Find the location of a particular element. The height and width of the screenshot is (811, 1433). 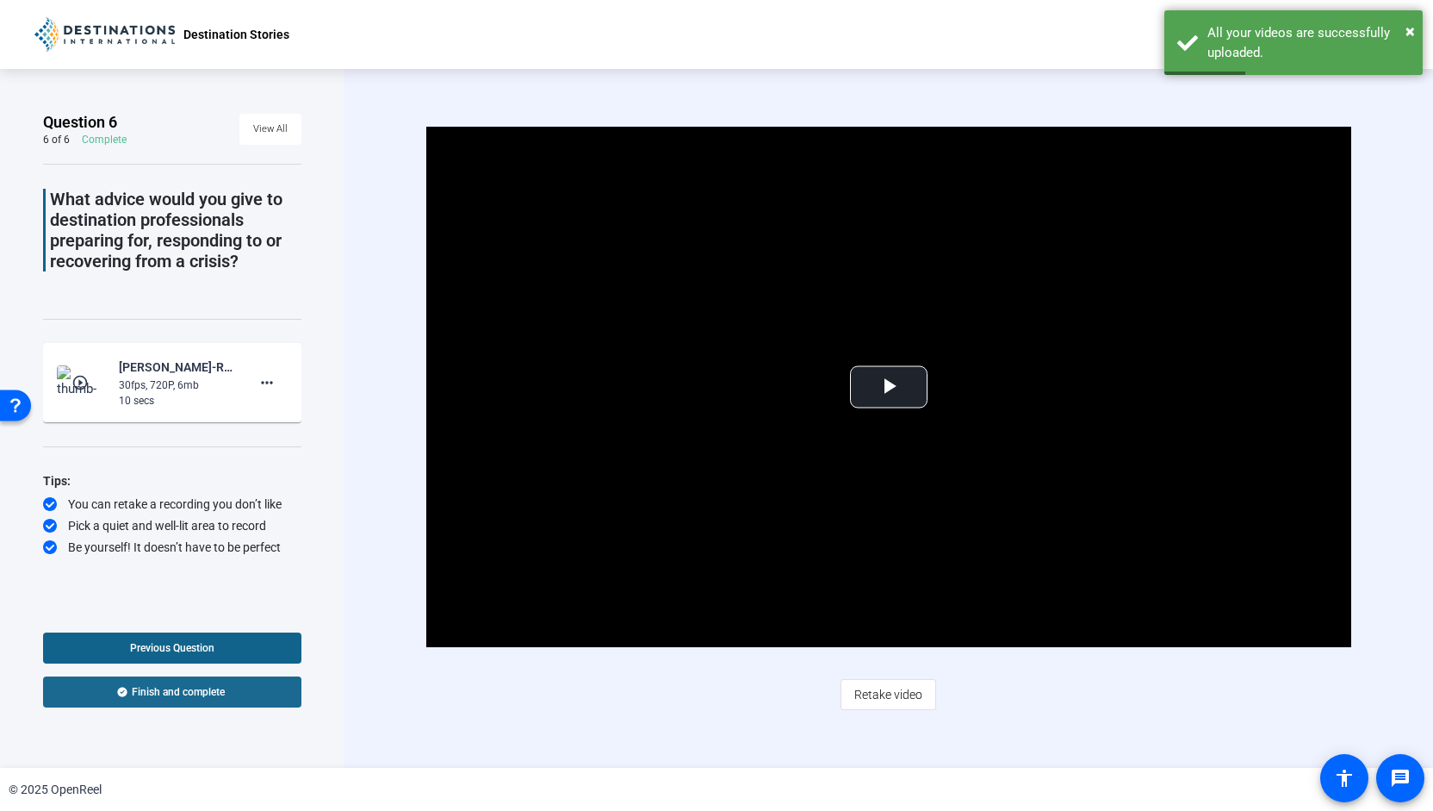

button: Play Video is located at coordinates (889, 386).